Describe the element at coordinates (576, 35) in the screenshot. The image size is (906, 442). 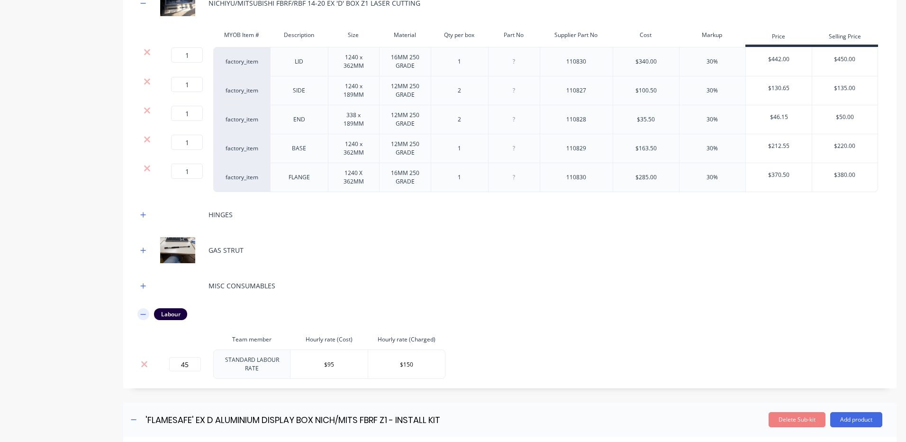
I see `div: Supplier Part No` at that location.